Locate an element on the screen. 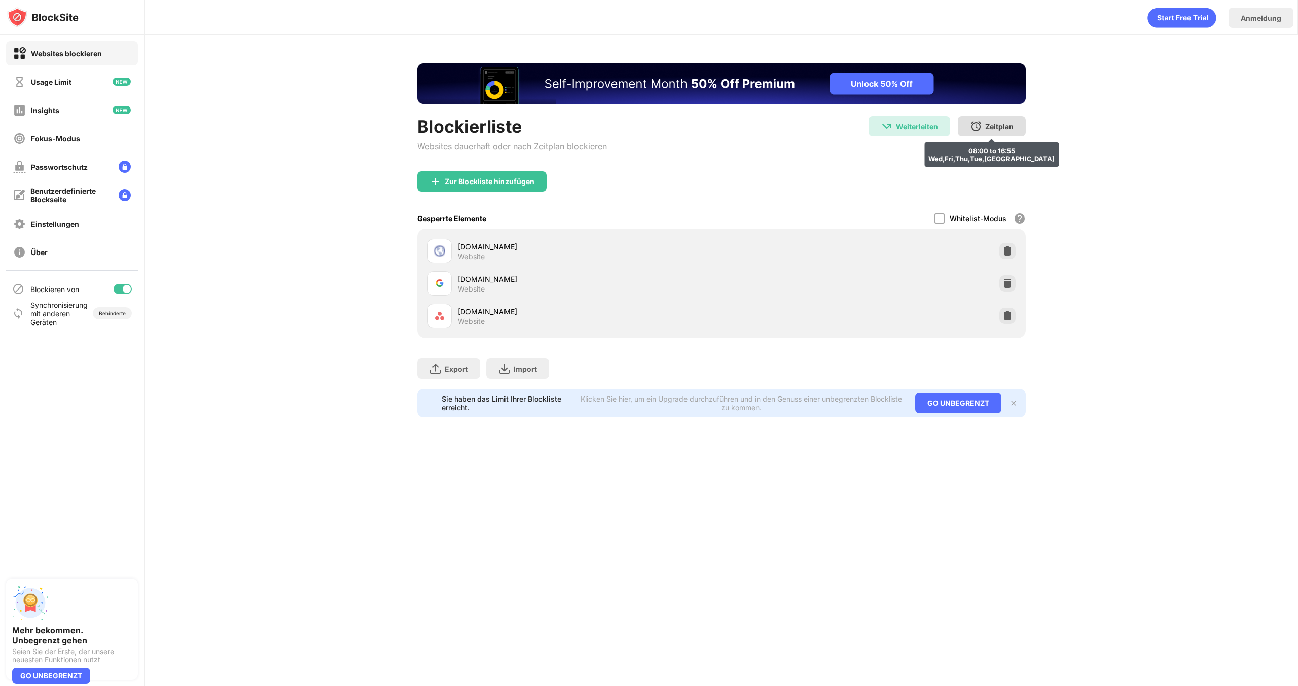 This screenshot has width=1298, height=686. div: Behinderte is located at coordinates (112, 313).